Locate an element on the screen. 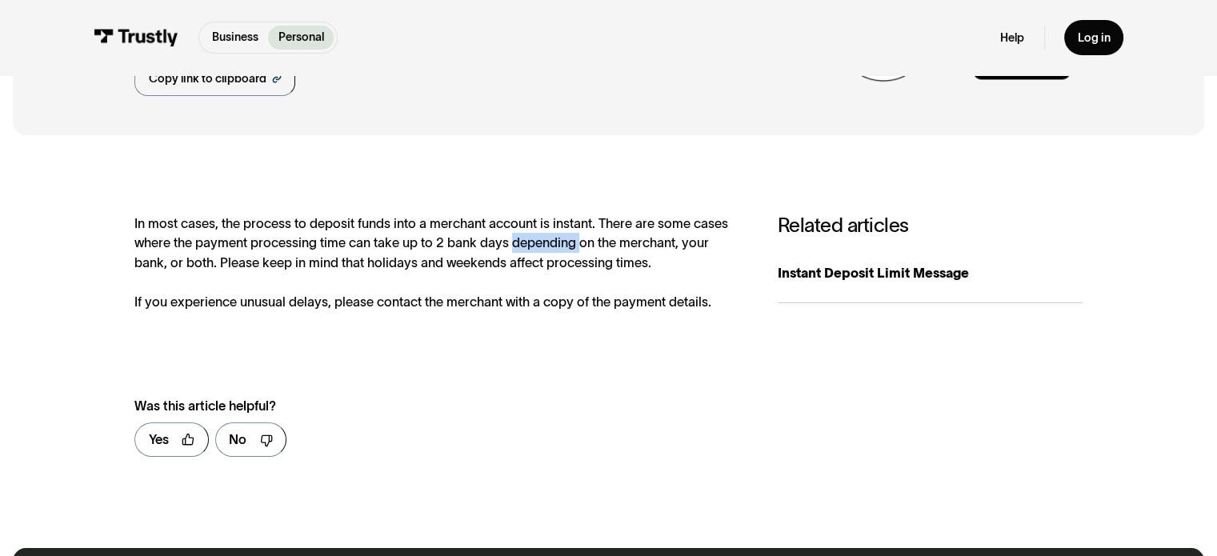 The height and width of the screenshot is (556, 1217). img: Trustly Logo is located at coordinates (136, 38).